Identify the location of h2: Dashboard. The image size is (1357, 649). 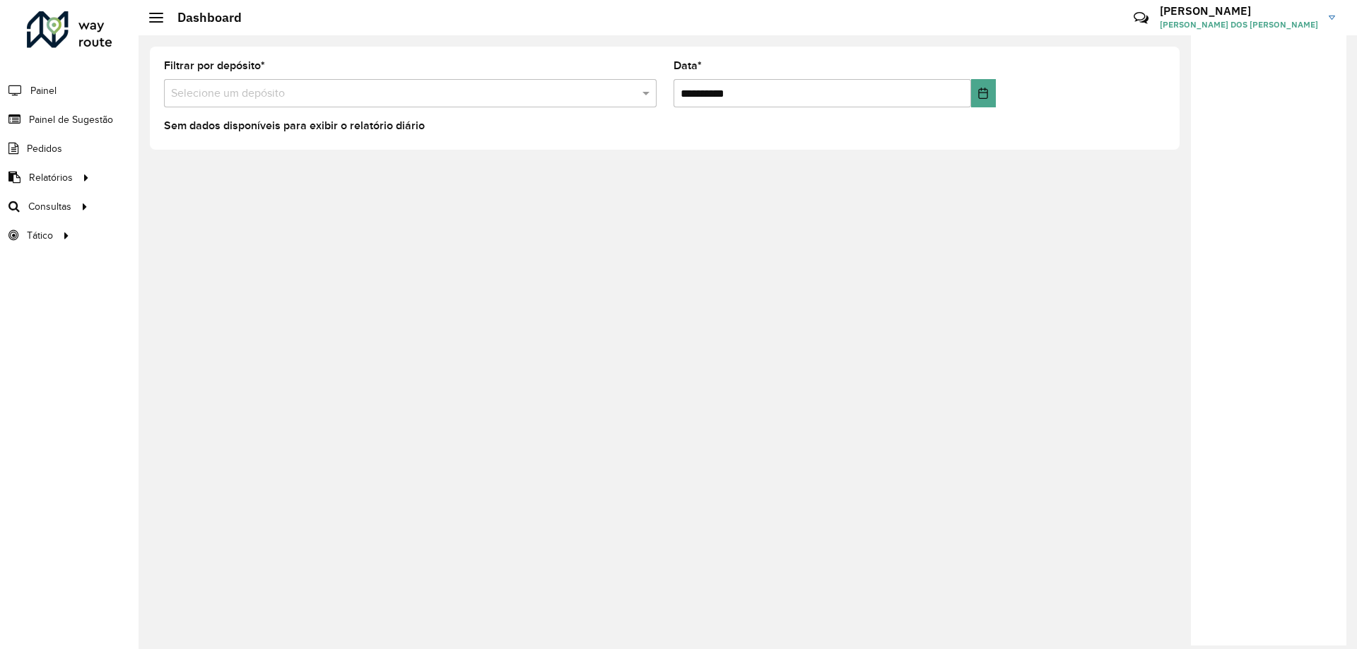
(202, 18).